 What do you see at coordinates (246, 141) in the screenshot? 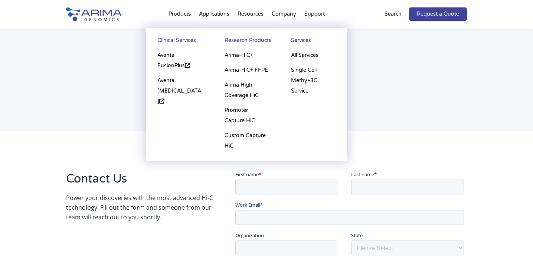
I see `a: Custom Capture HiC` at bounding box center [246, 141].